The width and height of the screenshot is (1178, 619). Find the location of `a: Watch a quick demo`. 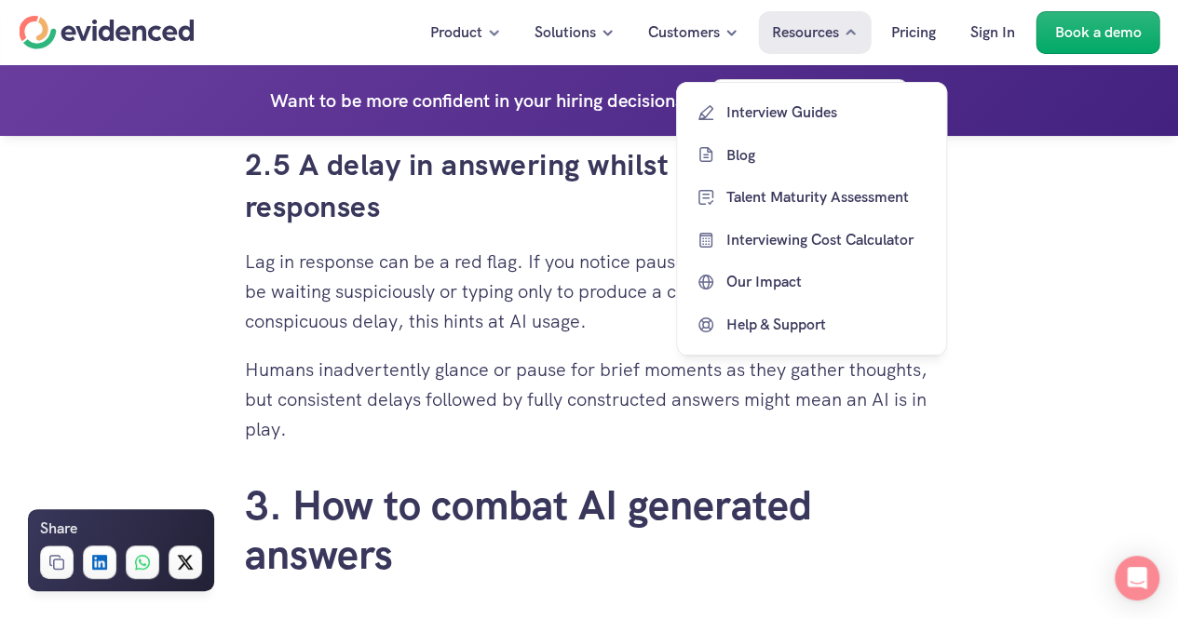

a: Watch a quick demo is located at coordinates (809, 101).